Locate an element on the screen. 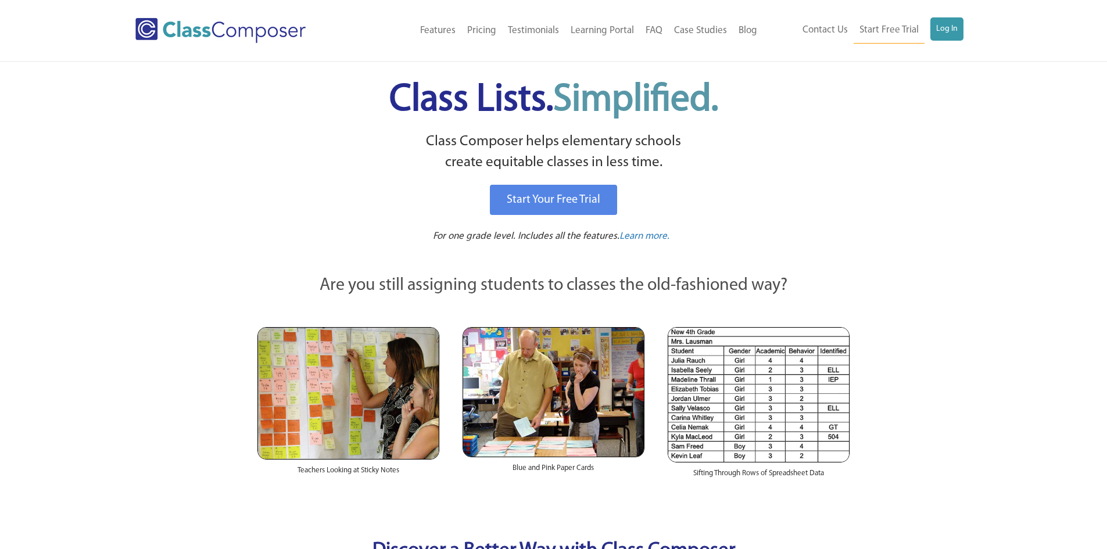 The width and height of the screenshot is (1107, 549). img: Teachers Looking at Sticky Notes is located at coordinates (348, 393).